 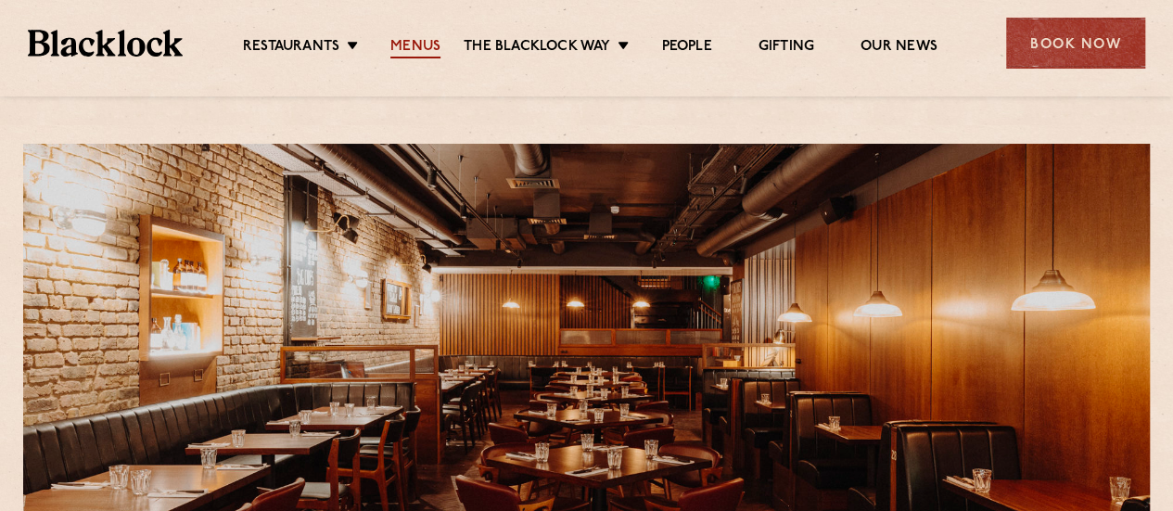 I want to click on a: Menus, so click(x=415, y=48).